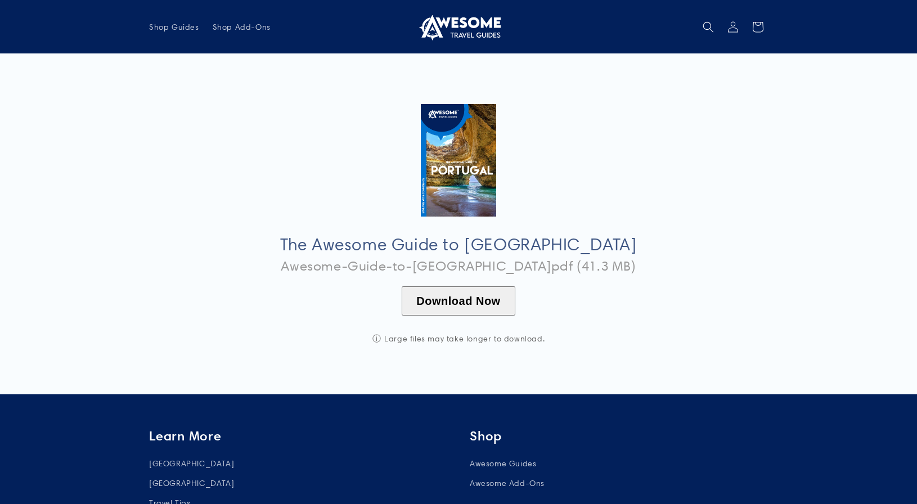 The width and height of the screenshot is (917, 504). What do you see at coordinates (459, 27) in the screenshot?
I see `img: Awesome Travel Guides` at bounding box center [459, 27].